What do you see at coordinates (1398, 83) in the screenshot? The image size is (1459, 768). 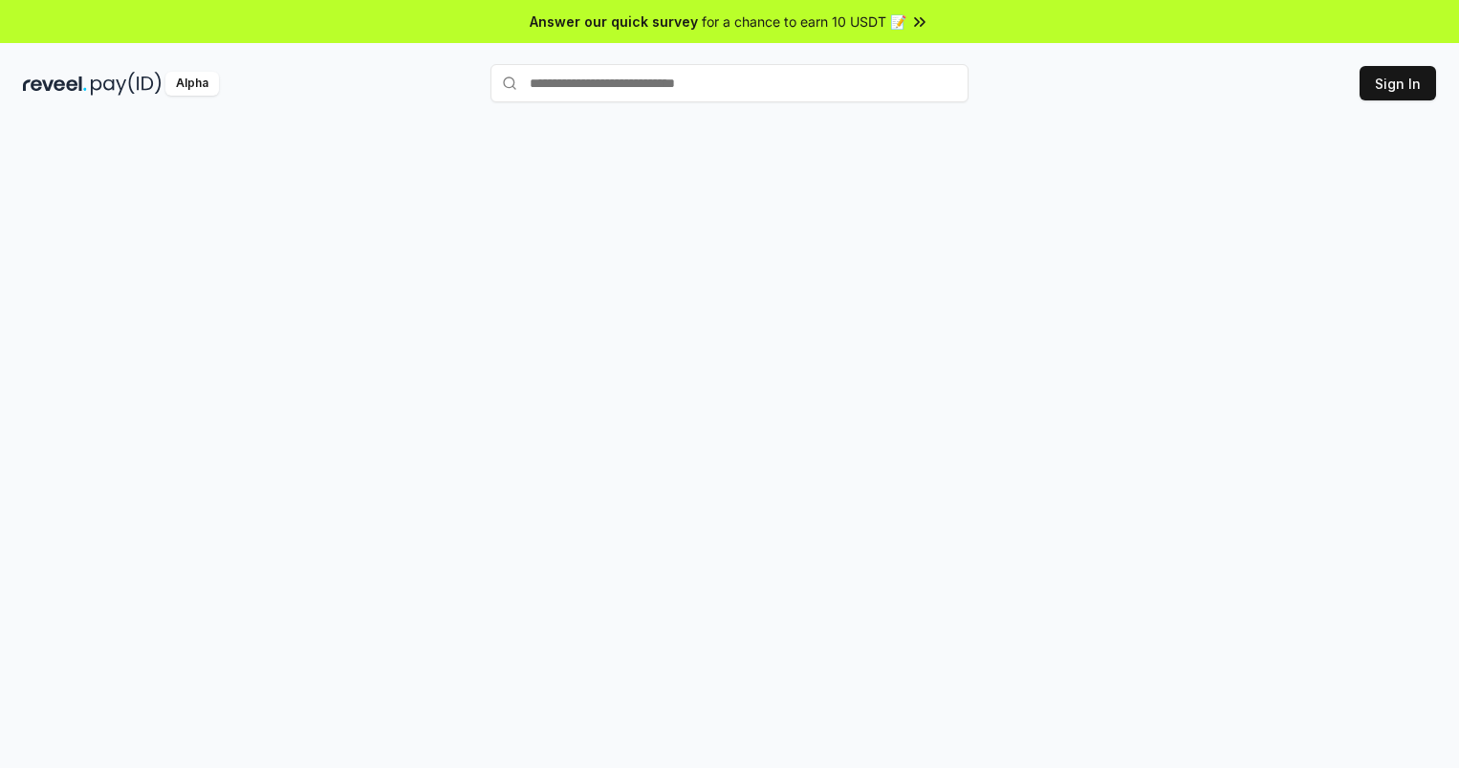 I see `button: Sign In` at bounding box center [1398, 83].